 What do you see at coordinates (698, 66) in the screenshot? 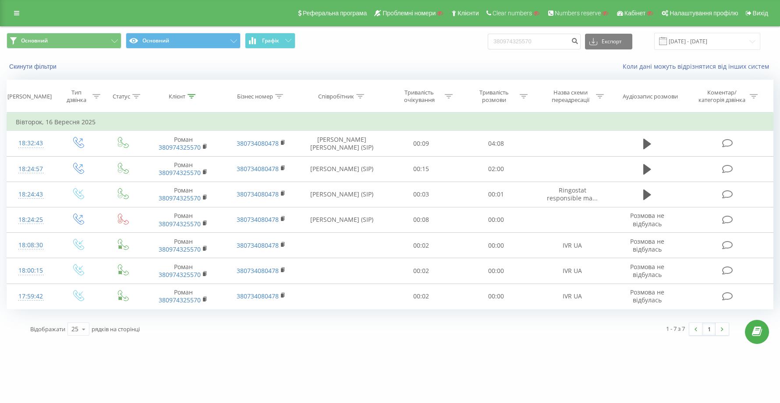
I see `a: Коли дані можуть відрізнятися вiд інших систем` at bounding box center [698, 66].